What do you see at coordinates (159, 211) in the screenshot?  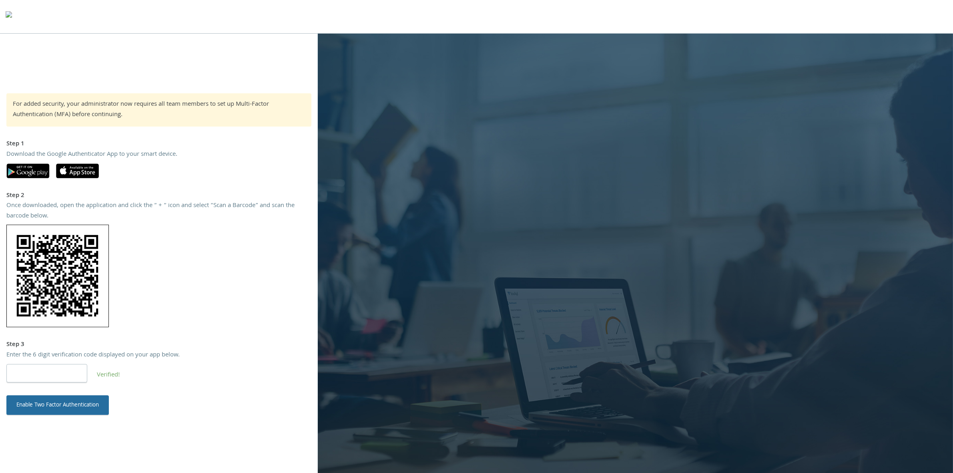 I see `div: Once downloaded, open the application and click the “ + “ icon and select “Scan a Barcode” and sc...` at bounding box center [159, 211].